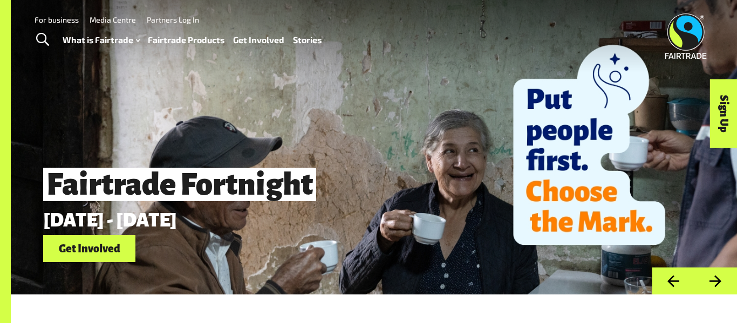 The image size is (737, 323). Describe the element at coordinates (307, 40) in the screenshot. I see `a: Stories` at that location.